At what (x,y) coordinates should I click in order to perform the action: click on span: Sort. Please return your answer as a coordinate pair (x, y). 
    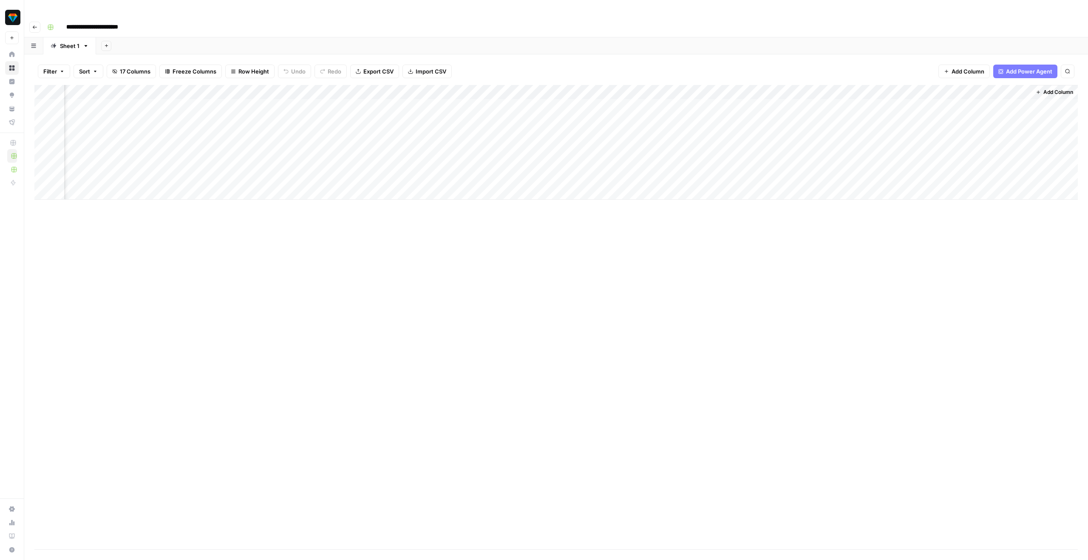
    Looking at the image, I should click on (85, 71).